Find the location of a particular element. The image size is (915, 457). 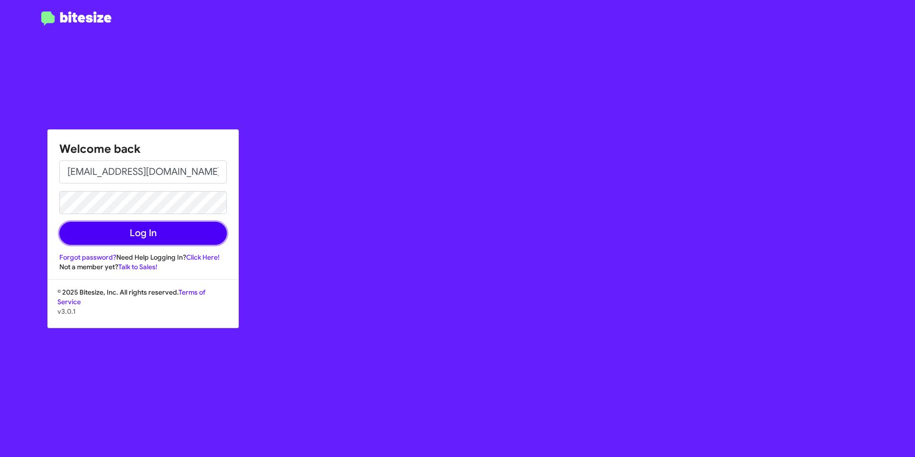

p: v3.0.1 is located at coordinates (143, 311).